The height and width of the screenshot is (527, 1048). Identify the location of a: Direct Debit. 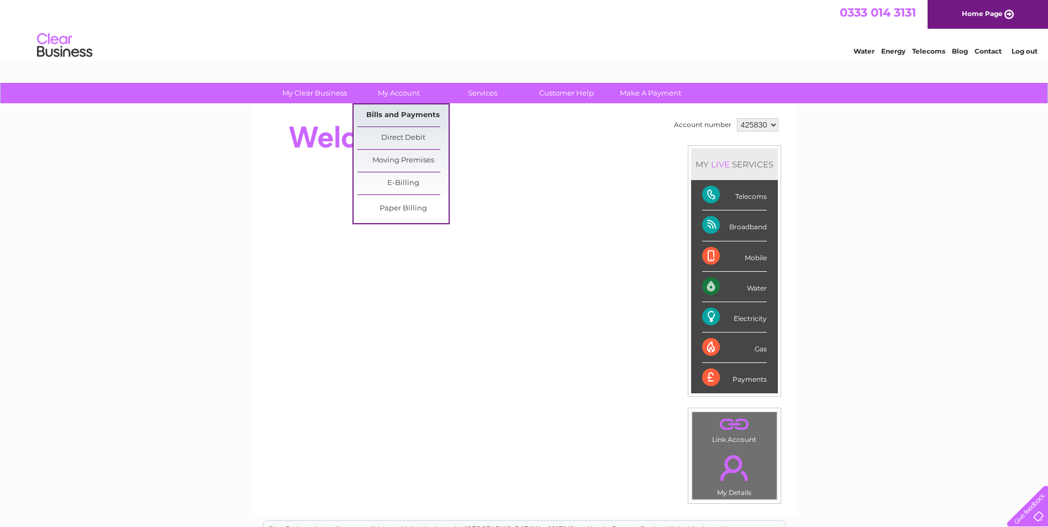
(403, 138).